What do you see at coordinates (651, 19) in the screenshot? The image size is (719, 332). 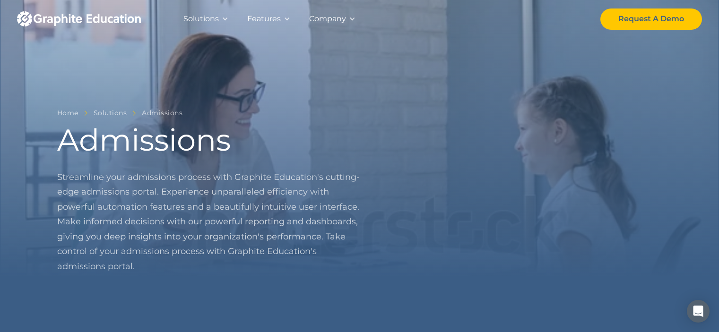 I see `a: Request A Demo` at bounding box center [651, 19].